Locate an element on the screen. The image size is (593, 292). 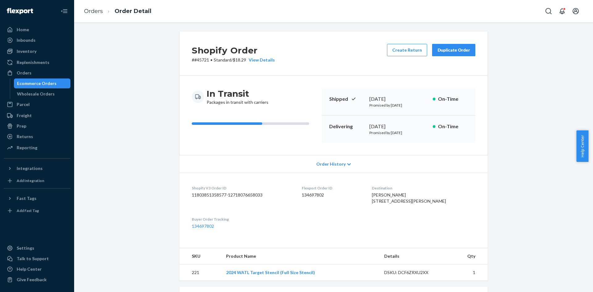
h2: Shopify Order is located at coordinates (233, 50).